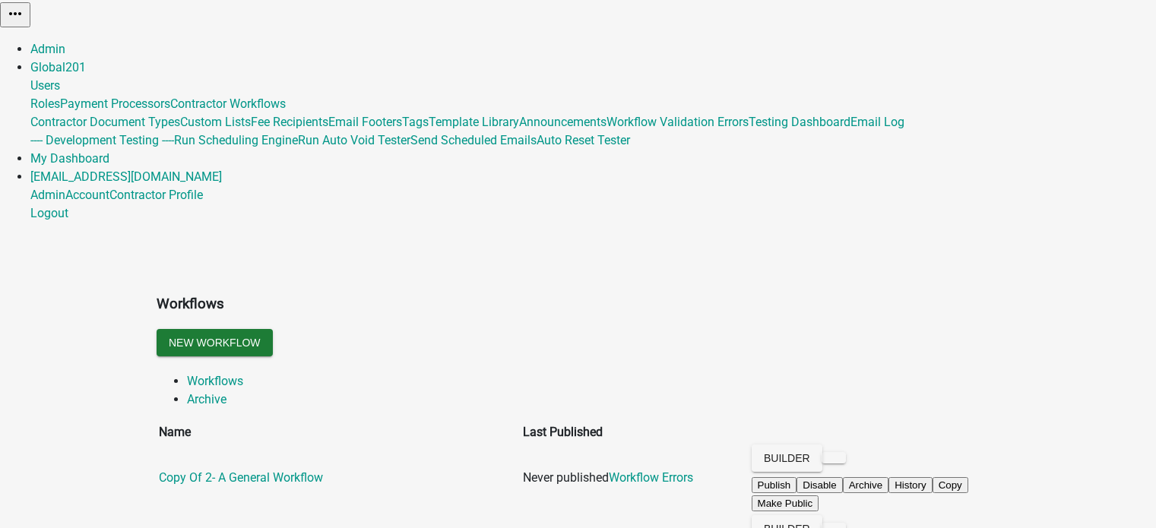 The height and width of the screenshot is (528, 1156). I want to click on a: Announcements, so click(562, 122).